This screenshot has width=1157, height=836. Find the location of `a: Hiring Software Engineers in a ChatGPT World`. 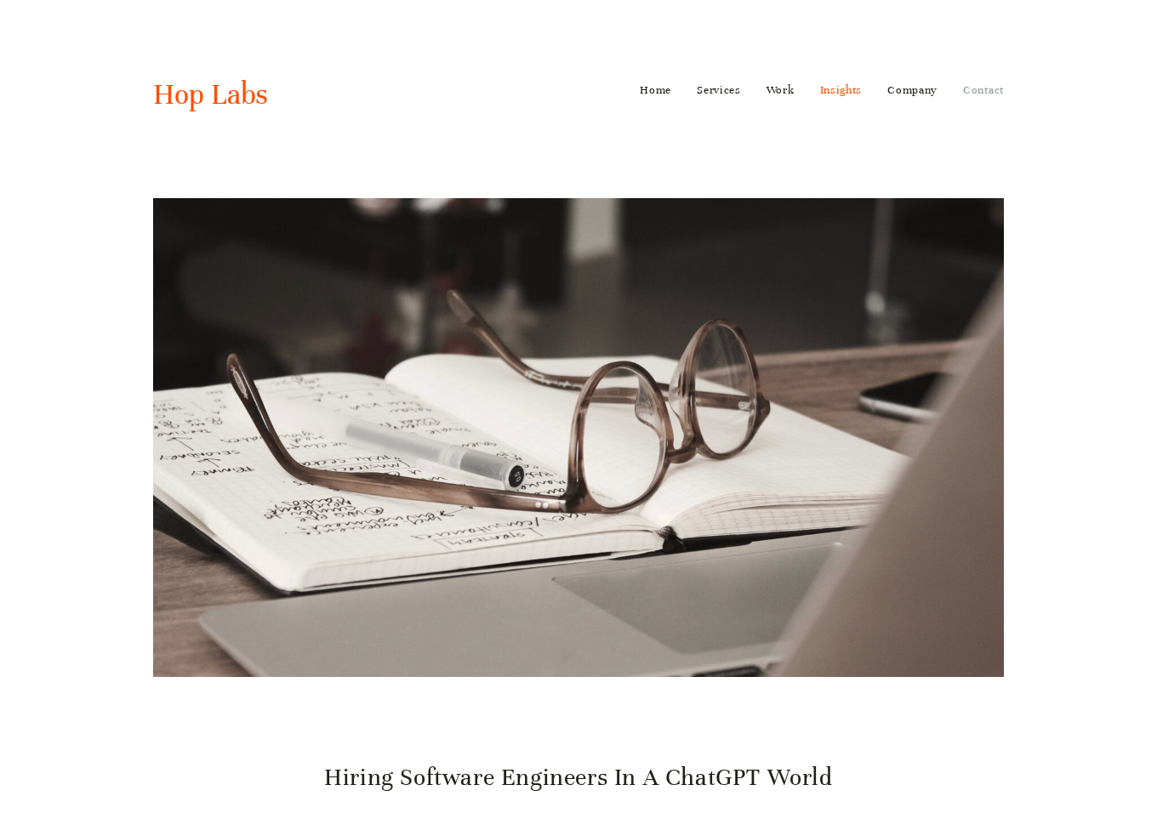

a: Hiring Software Engineers in a ChatGPT World is located at coordinates (578, 778).